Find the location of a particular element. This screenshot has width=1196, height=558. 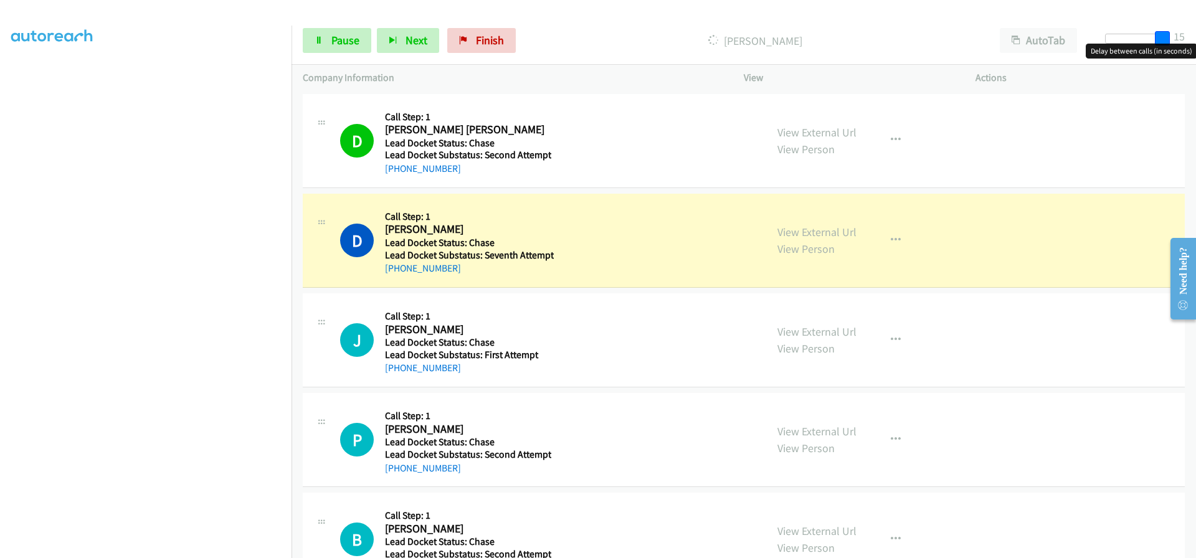

p: Company Information is located at coordinates (512, 78).